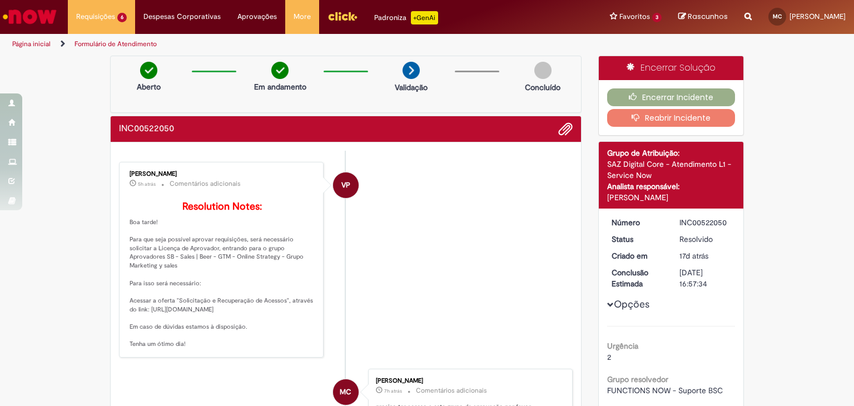  What do you see at coordinates (609, 357) in the screenshot?
I see `span: 2` at bounding box center [609, 357].